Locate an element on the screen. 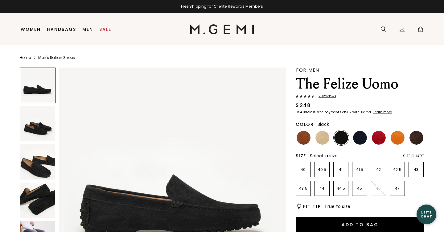 Image resolution: width=444 pixels, height=232 pixels. klarna-placement-style-amount: $62 is located at coordinates (348, 112).